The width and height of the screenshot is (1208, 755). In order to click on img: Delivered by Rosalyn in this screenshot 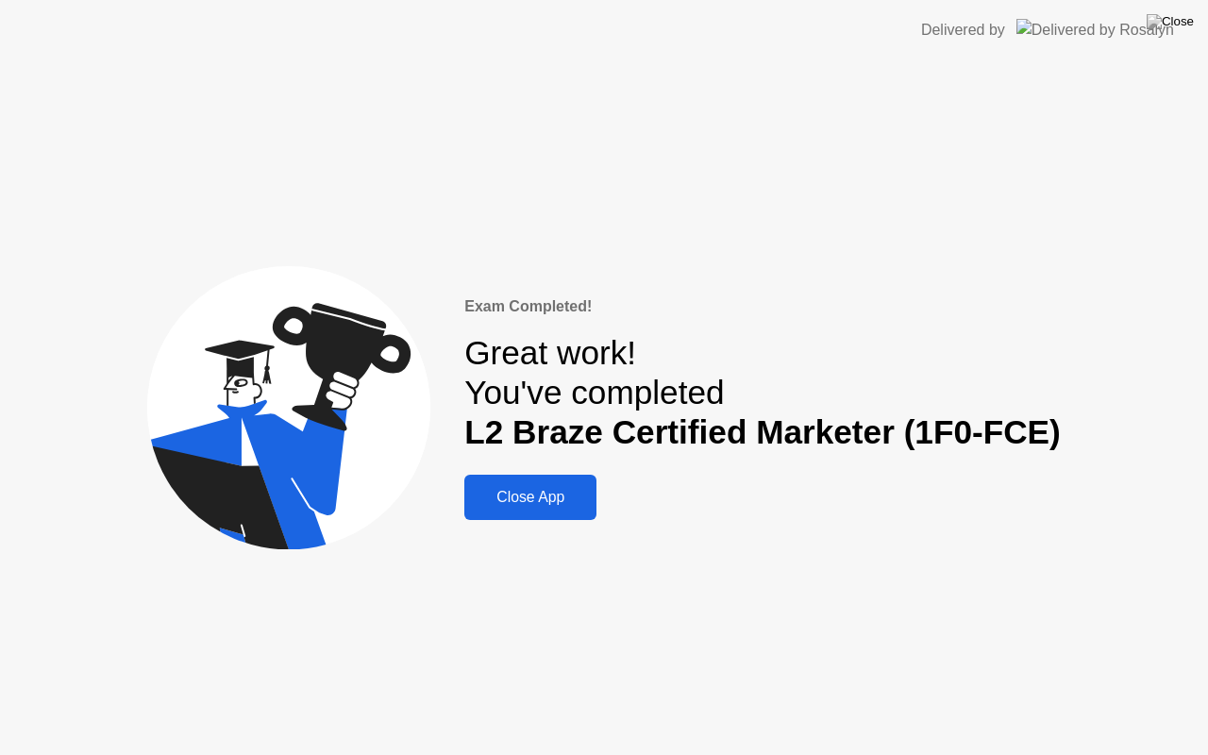, I will do `click(1095, 29)`.